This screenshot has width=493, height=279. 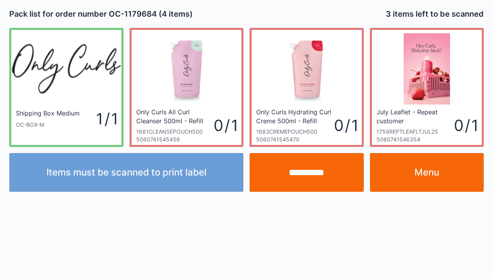 What do you see at coordinates (415, 132) in the screenshot?
I see `div: 1759REPTLEAFLTJUL25` at bounding box center [415, 132].